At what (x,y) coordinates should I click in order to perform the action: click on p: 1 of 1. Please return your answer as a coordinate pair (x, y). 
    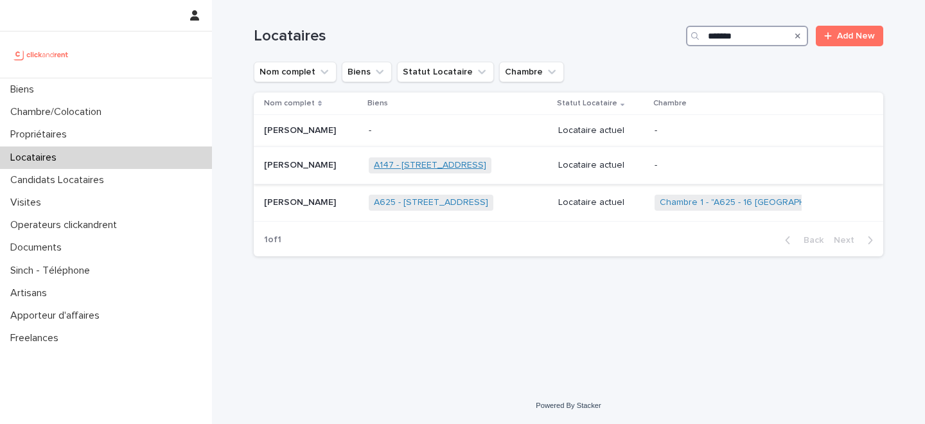
    Looking at the image, I should click on (272, 240).